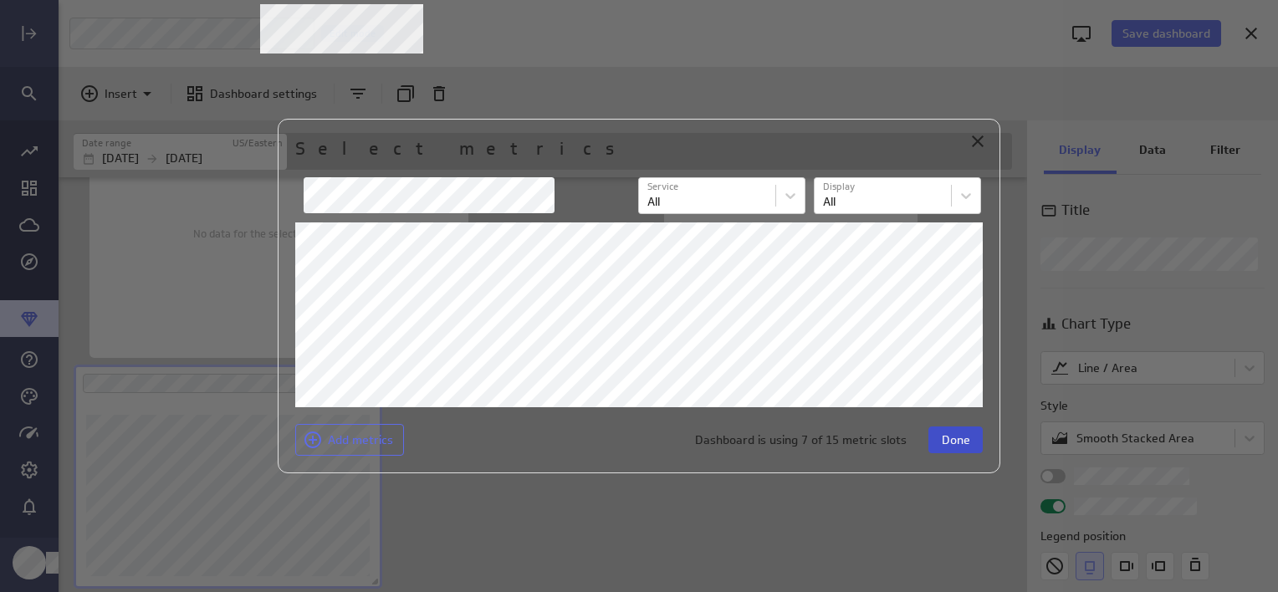 This screenshot has width=1278, height=592. What do you see at coordinates (350, 440) in the screenshot?
I see `button: Add metrics` at bounding box center [350, 440].